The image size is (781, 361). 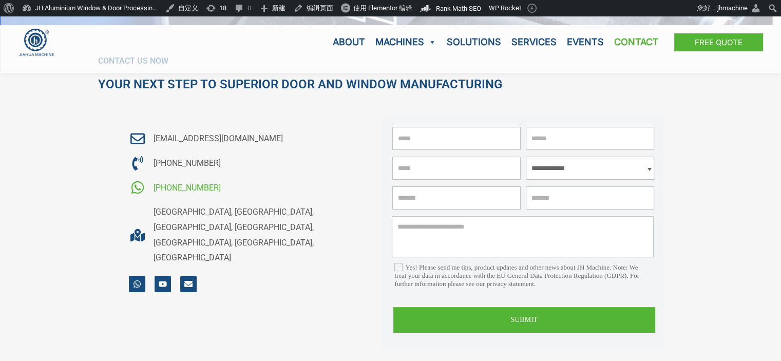 I want to click on span: Rank Math SEO, so click(x=459, y=8).